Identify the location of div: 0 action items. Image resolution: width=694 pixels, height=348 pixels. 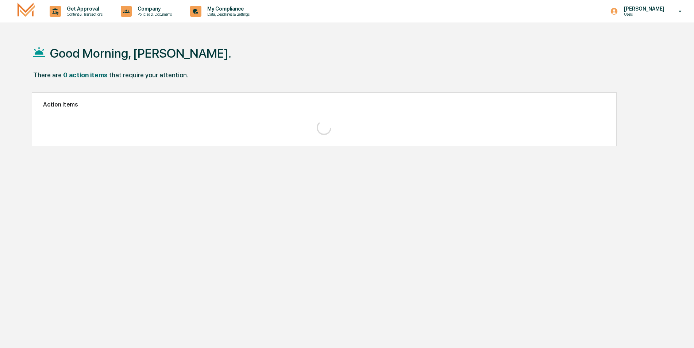
(85, 75).